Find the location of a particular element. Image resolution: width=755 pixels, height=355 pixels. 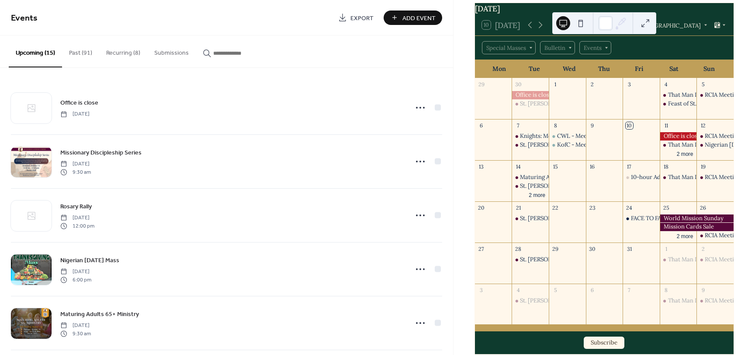

div: 25 is located at coordinates (666, 207).